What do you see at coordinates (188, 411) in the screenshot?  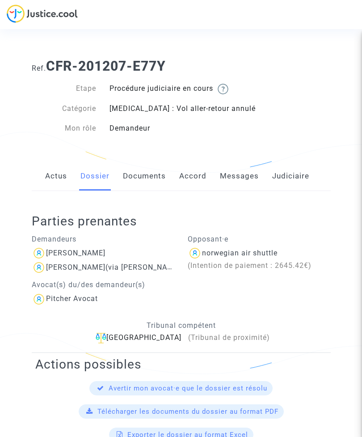 I see `span: Télécharger les documents du dossier au format PDF` at bounding box center [188, 411].